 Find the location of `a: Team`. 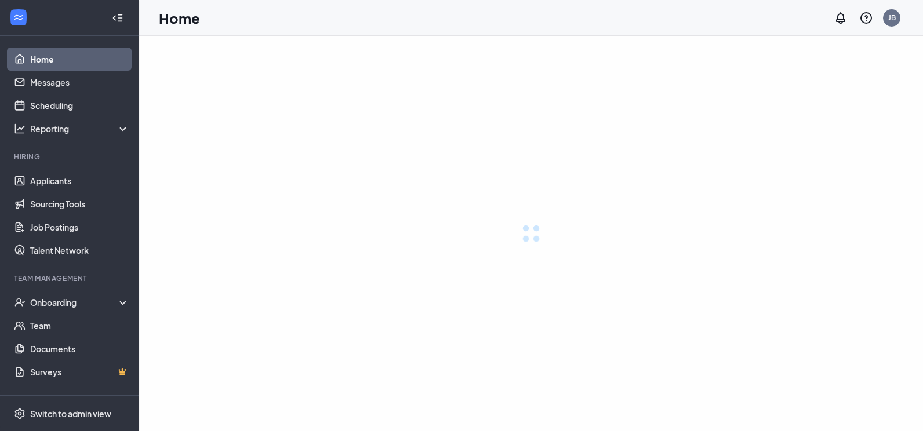

a: Team is located at coordinates (79, 326).